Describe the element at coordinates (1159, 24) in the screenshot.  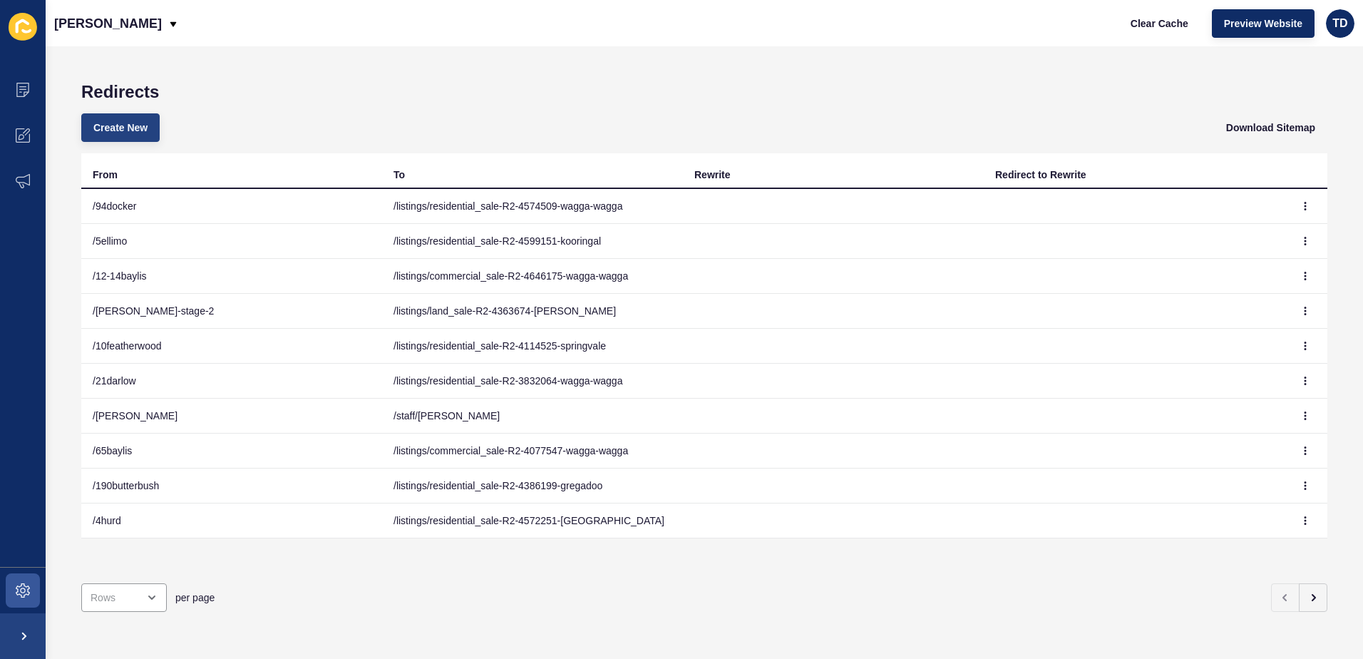
I see `button: Clear Cache` at that location.